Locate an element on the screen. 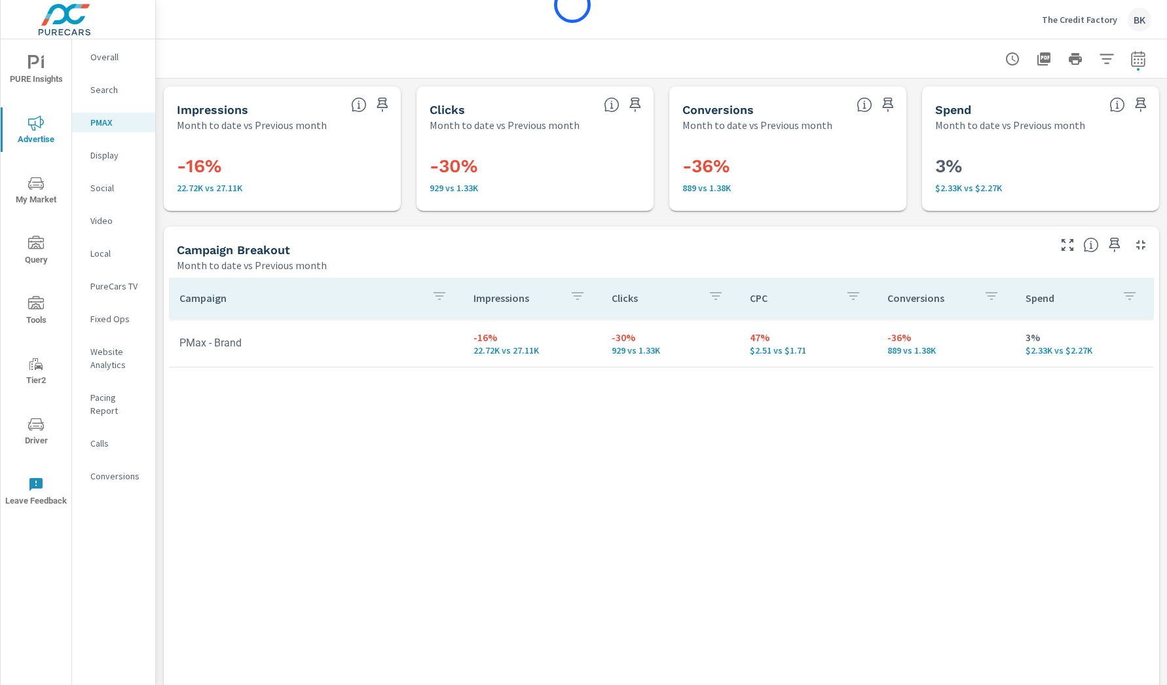 This screenshot has width=1167, height=685. p: Impressions is located at coordinates (516, 298).